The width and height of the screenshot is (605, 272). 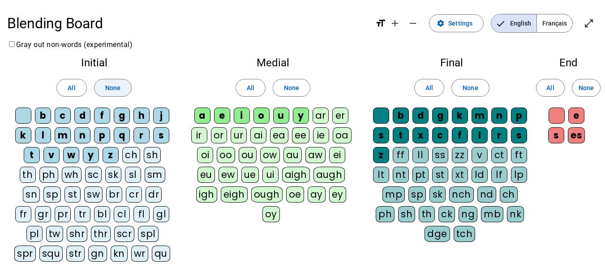 What do you see at coordinates (205, 155) in the screenshot?
I see `div: oi` at bounding box center [205, 155].